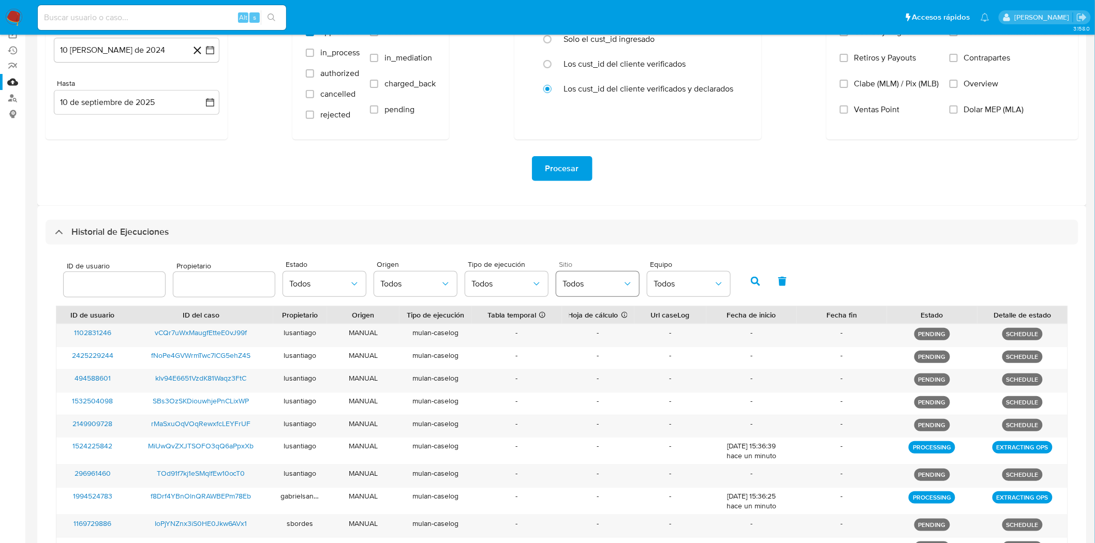 The image size is (1095, 543). What do you see at coordinates (1043, 17) in the screenshot?
I see `p: sandra.chabay@mercadolibre.com` at bounding box center [1043, 17].